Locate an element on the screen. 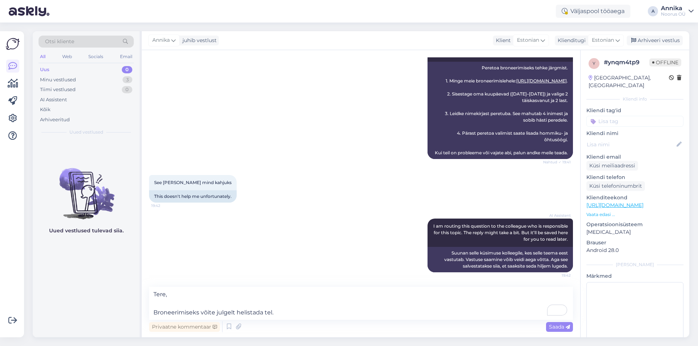 This screenshot has width=698, height=346. div: Suunan selle küsimuse kolleegile, kes selle teema eest vastutab. Vastuse saamine võib veidi aega ... is located at coordinates (500, 260).